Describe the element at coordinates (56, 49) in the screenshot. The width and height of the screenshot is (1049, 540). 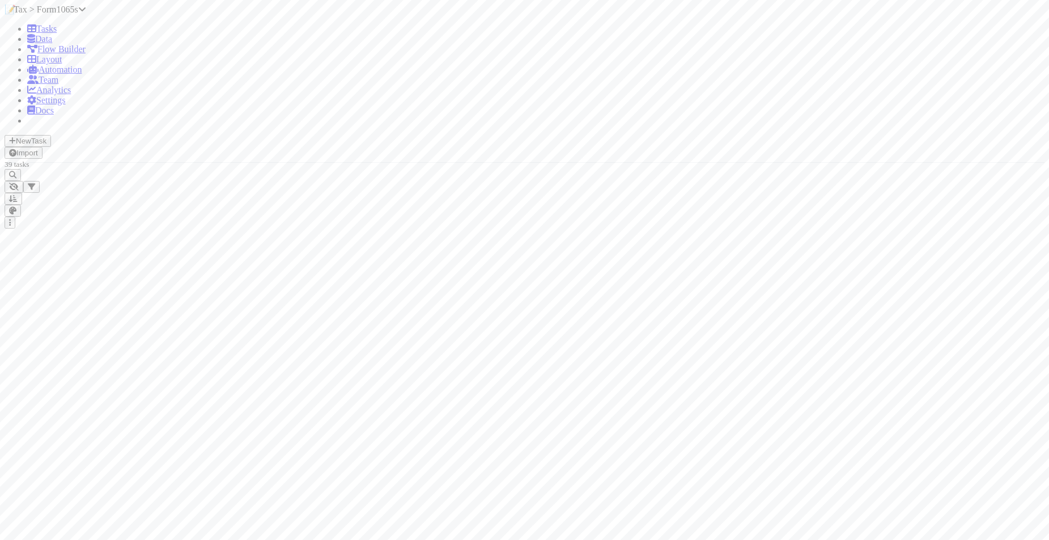
I see `a: Flow Builder` at that location.